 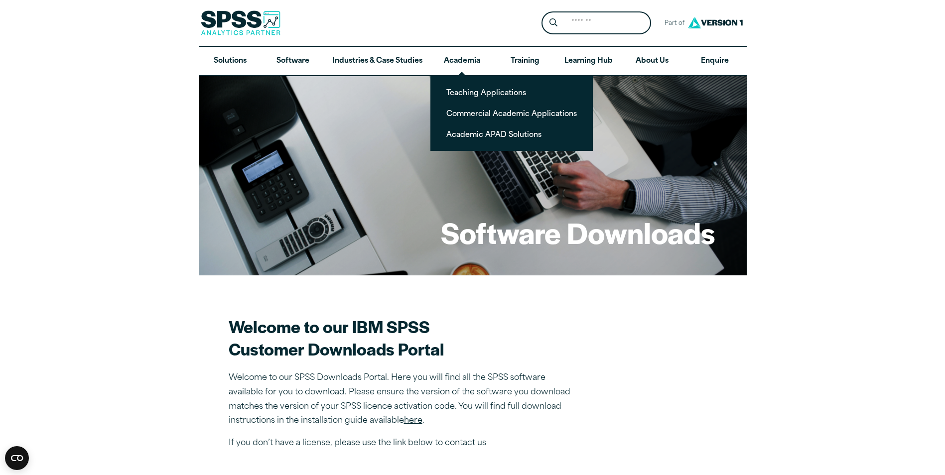 What do you see at coordinates (17, 459) in the screenshot?
I see `button: Open CMP widget` at bounding box center [17, 459].